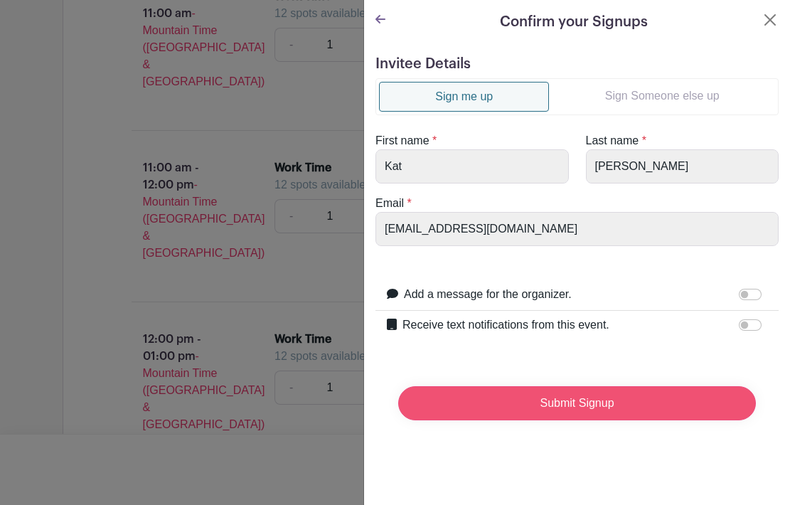 The height and width of the screenshot is (505, 790). What do you see at coordinates (770, 20) in the screenshot?
I see `button: Close` at bounding box center [770, 20].